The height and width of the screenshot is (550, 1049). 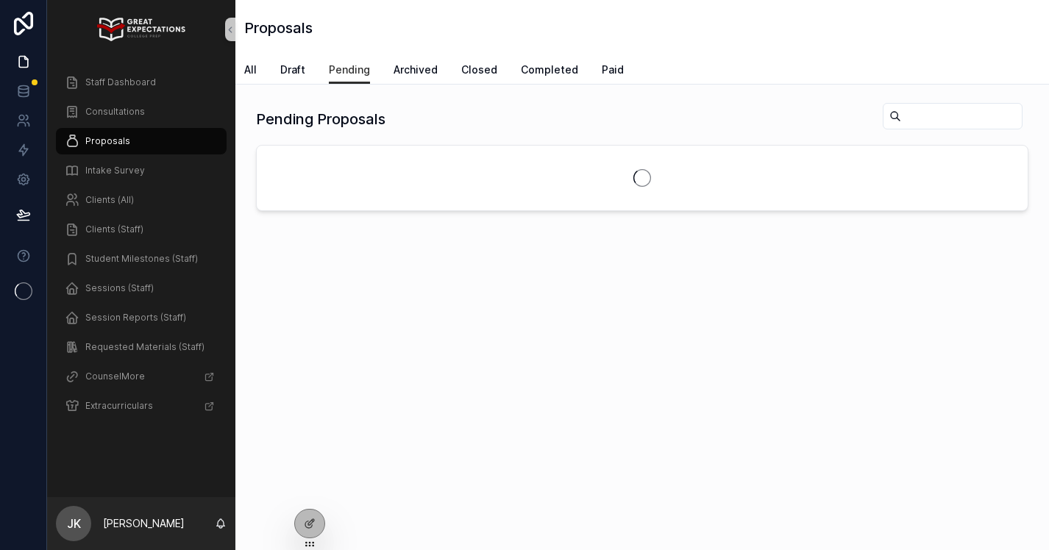 I want to click on a: Proposals, so click(x=141, y=141).